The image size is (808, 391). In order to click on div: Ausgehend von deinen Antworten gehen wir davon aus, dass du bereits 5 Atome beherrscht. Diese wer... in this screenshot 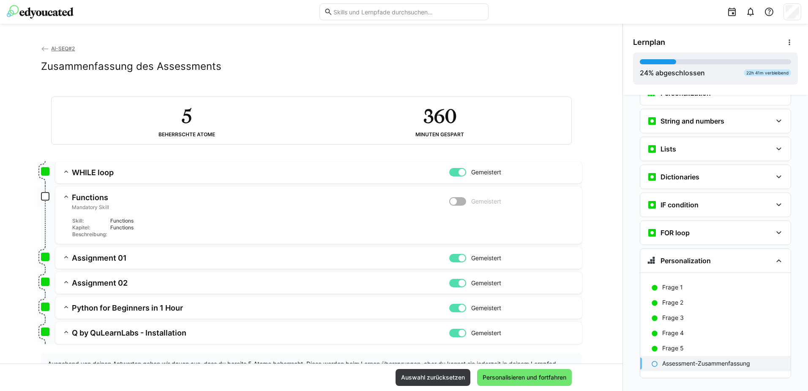, I will do `click(312, 368)`.